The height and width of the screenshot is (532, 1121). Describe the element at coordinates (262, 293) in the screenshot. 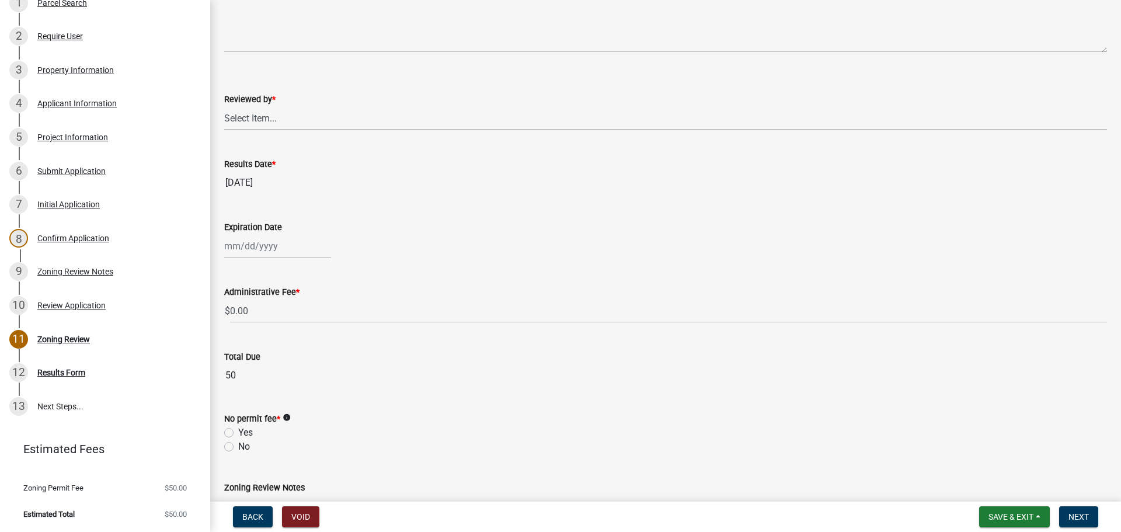

I see `label: Administrative Fee` at that location.